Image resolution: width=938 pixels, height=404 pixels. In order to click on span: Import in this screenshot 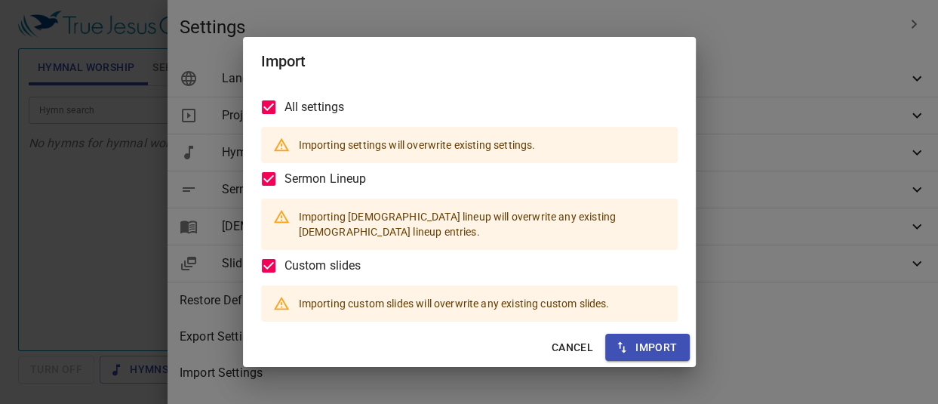, I will do `click(647, 347)`.